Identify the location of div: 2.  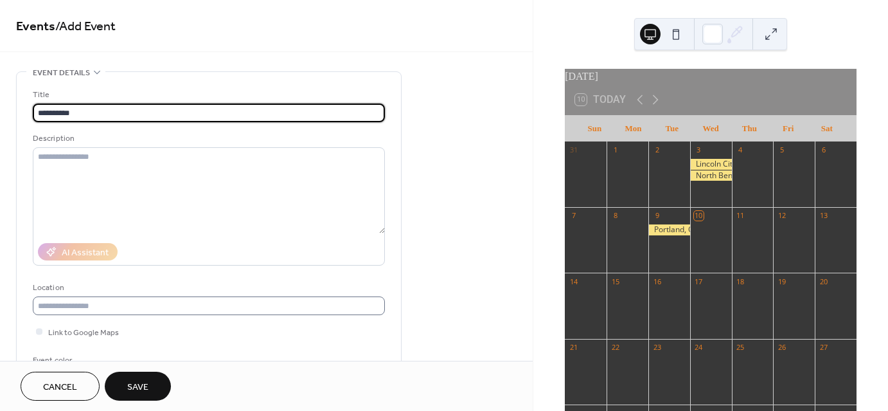
(657, 150).